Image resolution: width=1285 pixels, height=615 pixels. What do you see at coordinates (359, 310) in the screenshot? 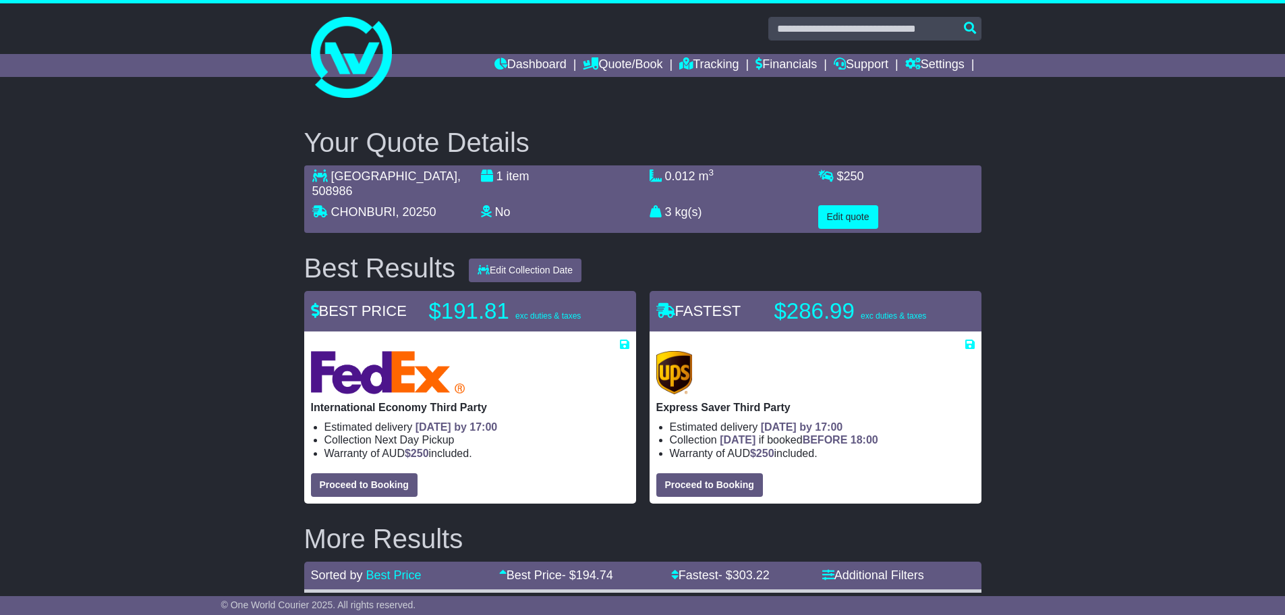
I see `span: BEST PRICE` at bounding box center [359, 310].